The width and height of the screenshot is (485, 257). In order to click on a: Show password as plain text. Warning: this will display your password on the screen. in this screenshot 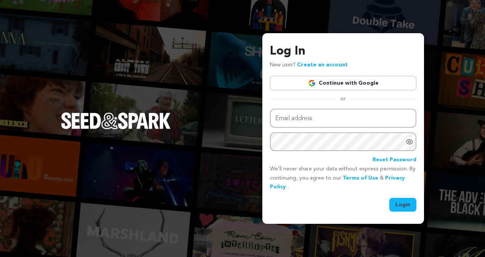, I will do `click(410, 142)`.